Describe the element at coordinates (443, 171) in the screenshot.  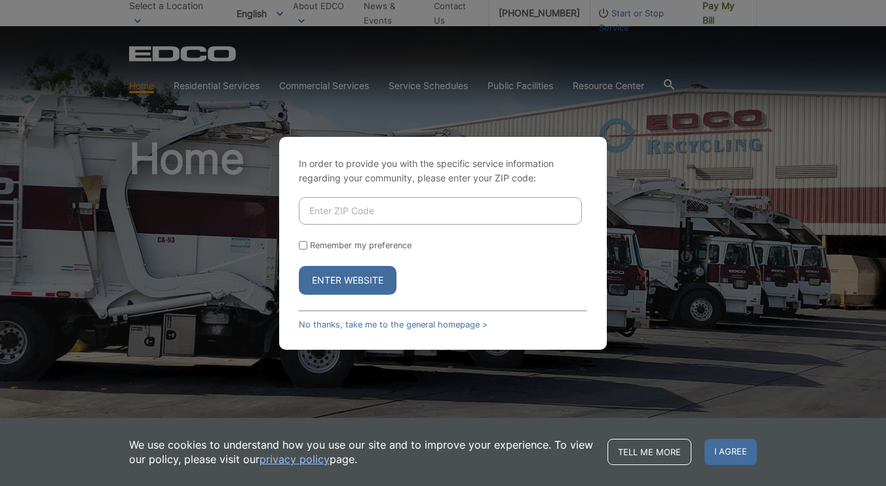
I see `p: In order to provide you with the specific service information regarding your community, please en...` at that location.